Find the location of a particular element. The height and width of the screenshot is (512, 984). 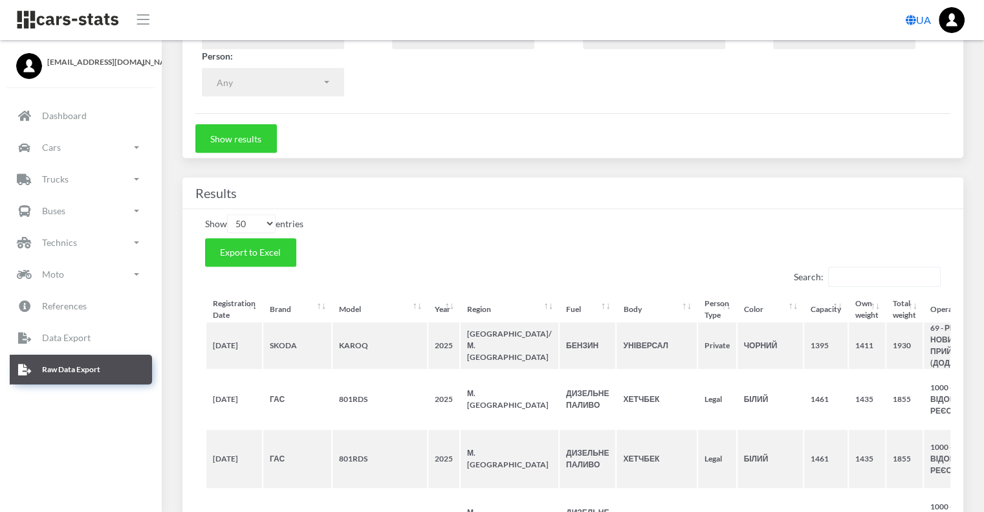

th: Body: activate to sort column ascending is located at coordinates (656, 309).